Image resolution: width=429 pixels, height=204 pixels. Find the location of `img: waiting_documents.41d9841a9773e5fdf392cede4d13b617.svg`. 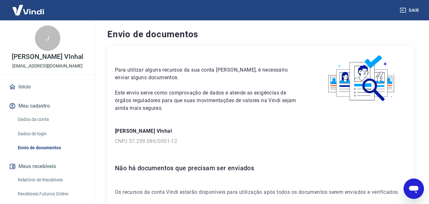

img: waiting_documents.41d9841a9773e5fdf392cede4d13b617.svg is located at coordinates (362, 78).